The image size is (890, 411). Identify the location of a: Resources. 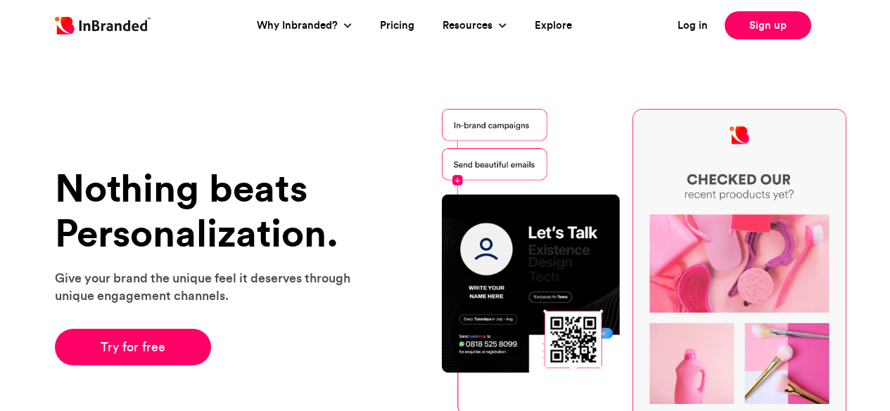
(469, 25).